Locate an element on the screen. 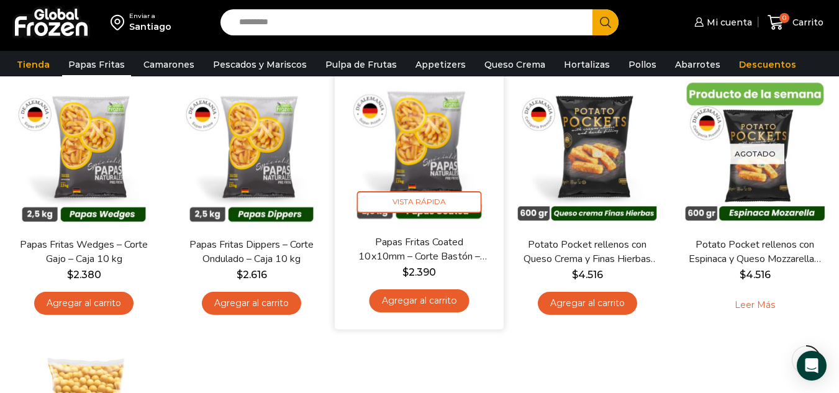 This screenshot has height=393, width=839. a: Papas Fritas is located at coordinates (96, 65).